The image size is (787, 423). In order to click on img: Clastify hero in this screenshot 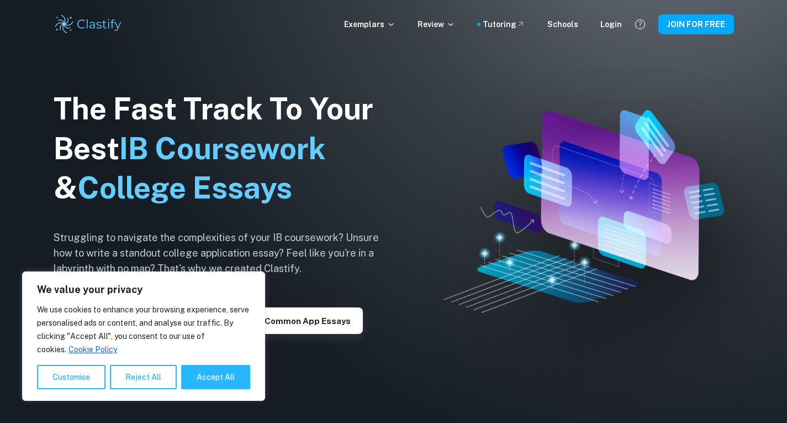, I will do `click(584, 211)`.